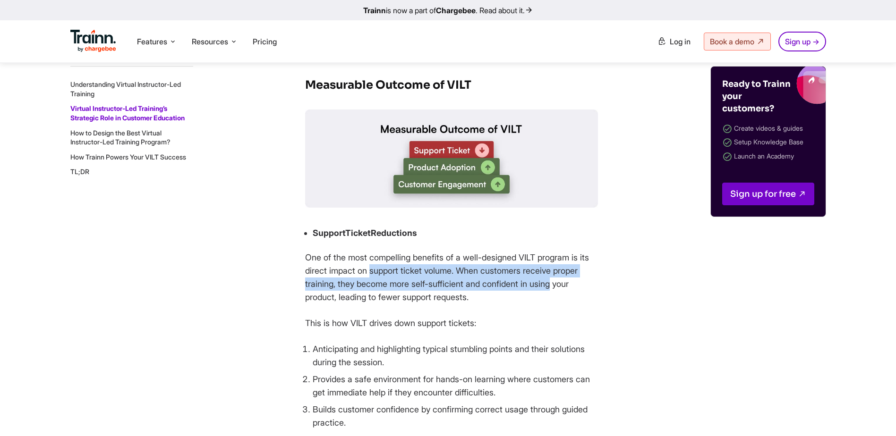  I want to click on a: Sign up for free, so click(768, 194).